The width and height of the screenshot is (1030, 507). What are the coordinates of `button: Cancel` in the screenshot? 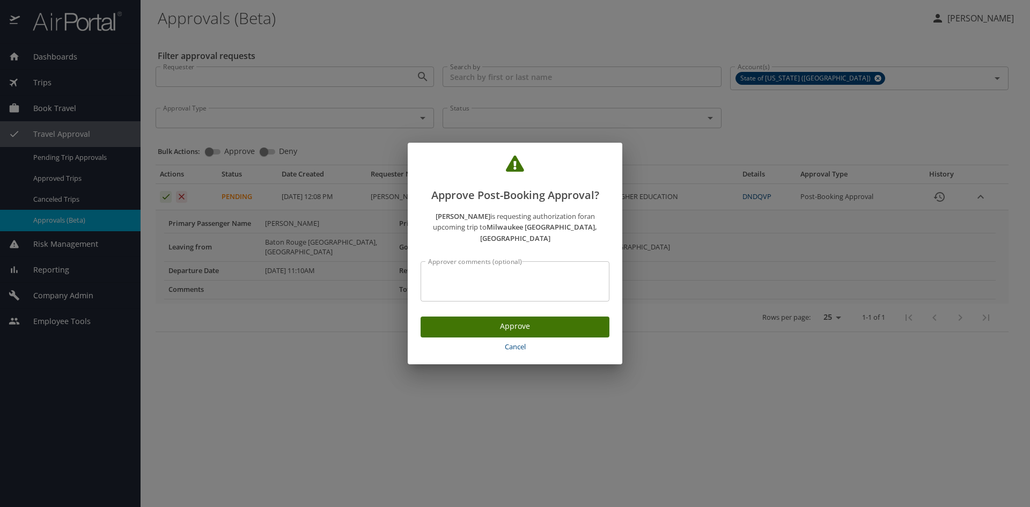 It's located at (515, 347).